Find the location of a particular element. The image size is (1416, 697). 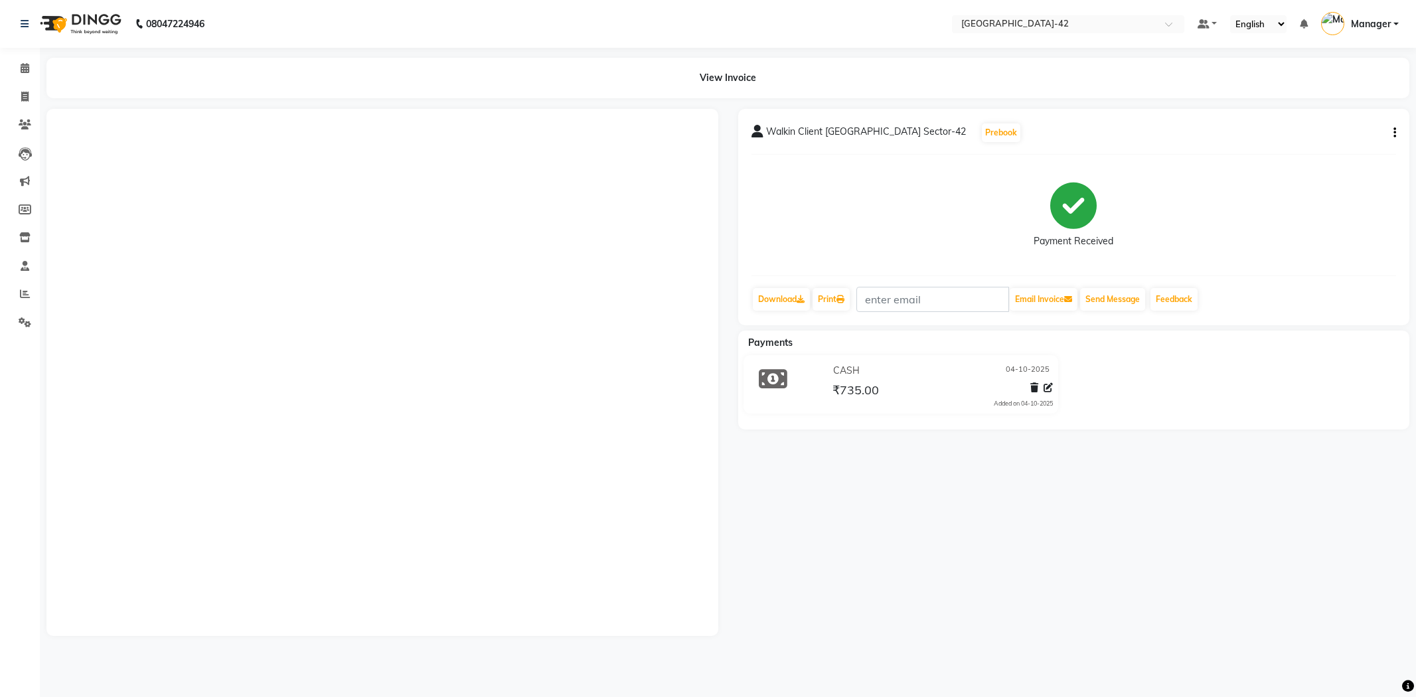

button: Email Invoice is located at coordinates (1044, 299).